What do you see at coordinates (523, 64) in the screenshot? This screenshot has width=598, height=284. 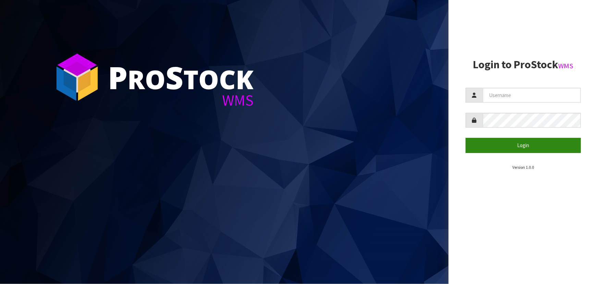 I see `h2: Login to ProStock` at bounding box center [523, 64].